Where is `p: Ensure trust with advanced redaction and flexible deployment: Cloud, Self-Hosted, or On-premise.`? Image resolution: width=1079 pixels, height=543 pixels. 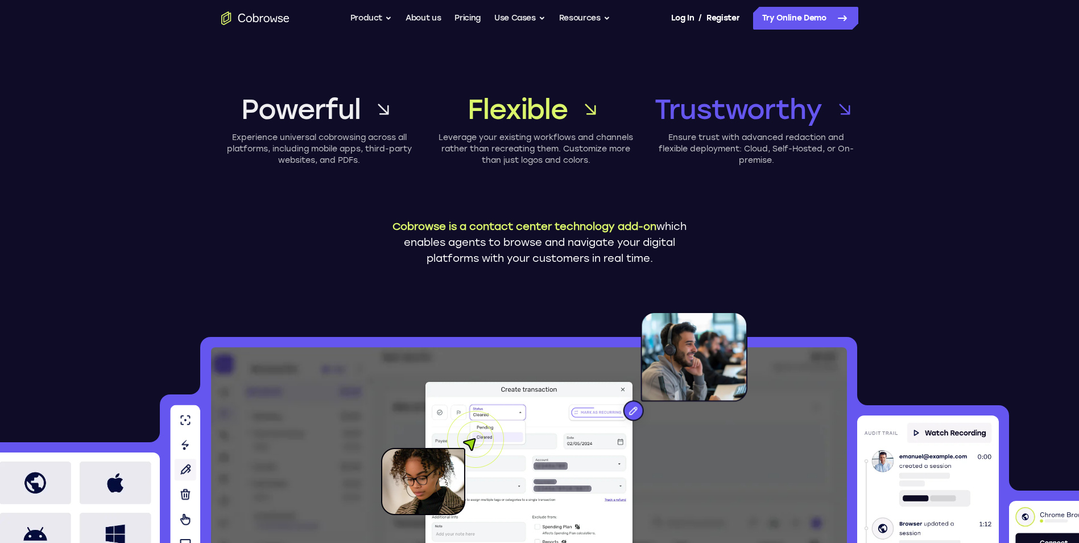 p: Ensure trust with advanced redaction and flexible deployment: Cloud, Self-Hosted, or On-premise. is located at coordinates (756, 149).